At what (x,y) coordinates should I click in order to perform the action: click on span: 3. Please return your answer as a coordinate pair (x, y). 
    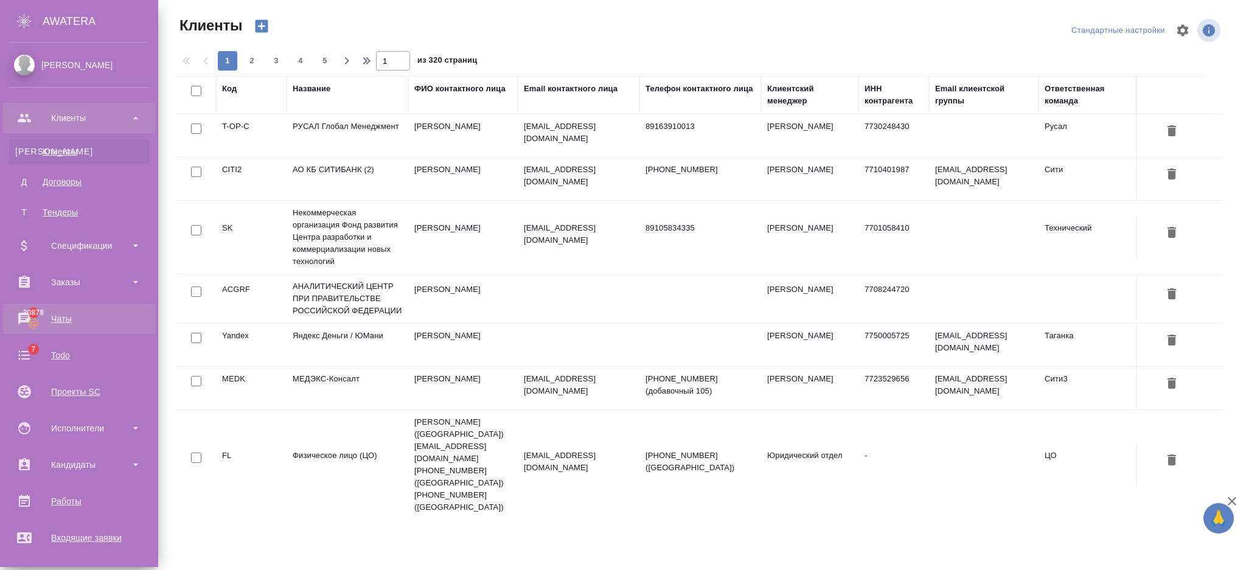
    Looking at the image, I should click on (276, 61).